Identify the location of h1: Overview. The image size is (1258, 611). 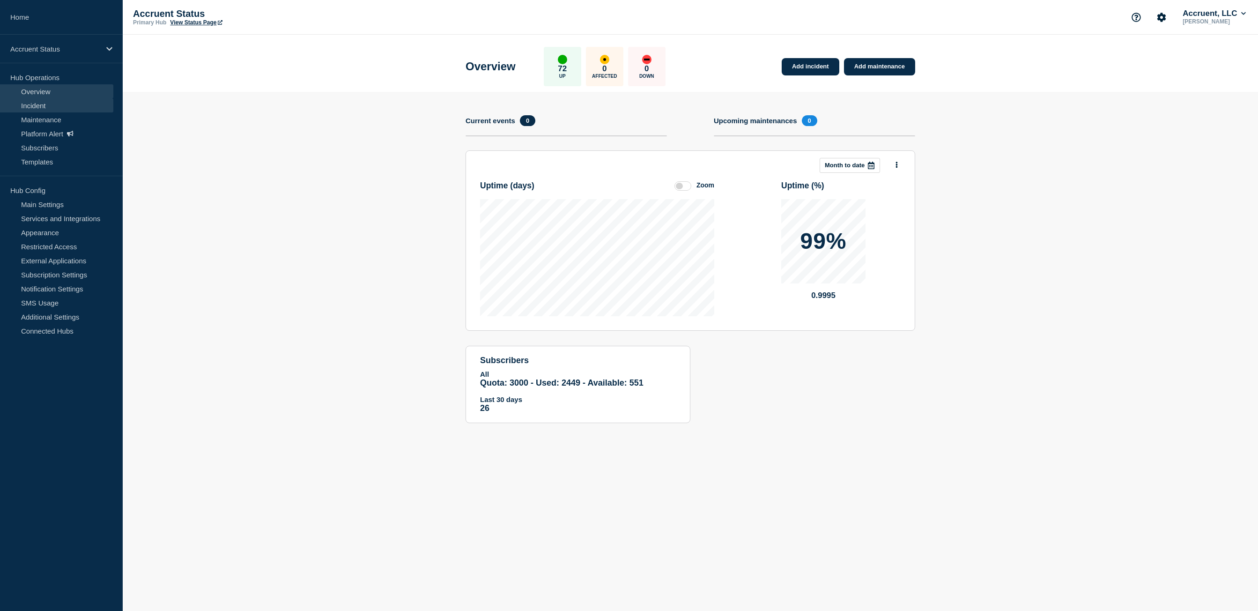
(491, 67).